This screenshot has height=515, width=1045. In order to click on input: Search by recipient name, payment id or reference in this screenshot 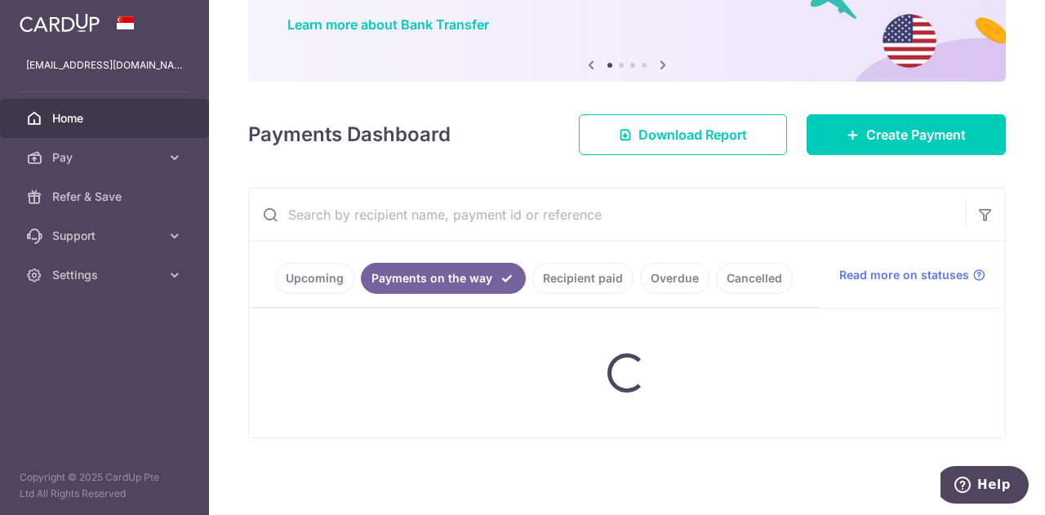, I will do `click(607, 215)`.